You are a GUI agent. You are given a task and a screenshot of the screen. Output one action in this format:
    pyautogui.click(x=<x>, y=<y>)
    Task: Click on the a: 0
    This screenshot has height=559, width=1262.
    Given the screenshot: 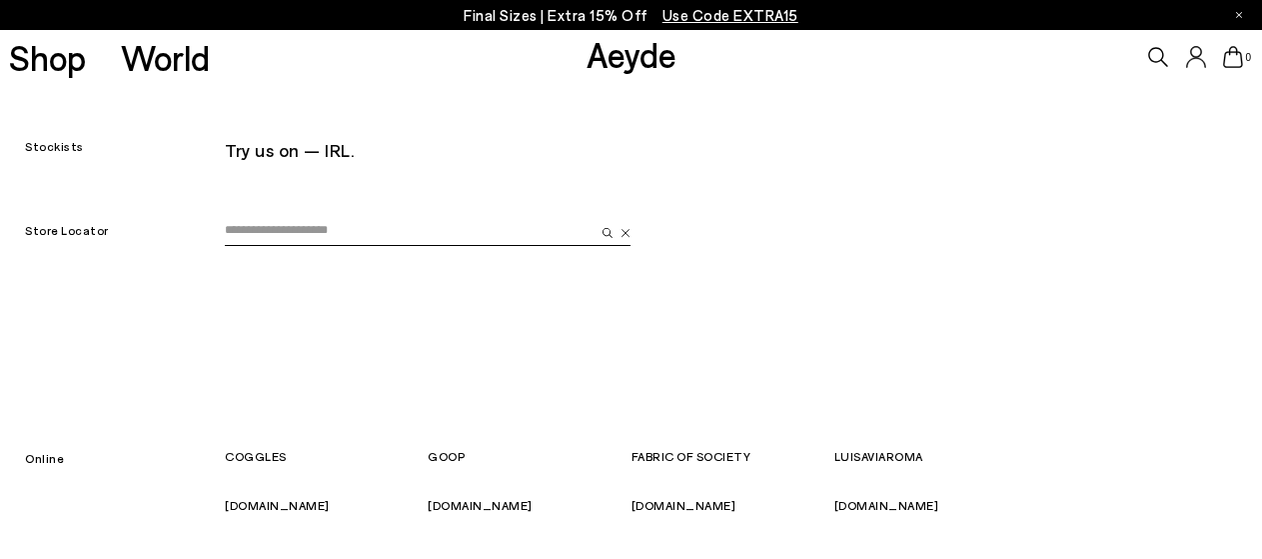 What is the action you would take?
    pyautogui.click(x=1233, y=57)
    